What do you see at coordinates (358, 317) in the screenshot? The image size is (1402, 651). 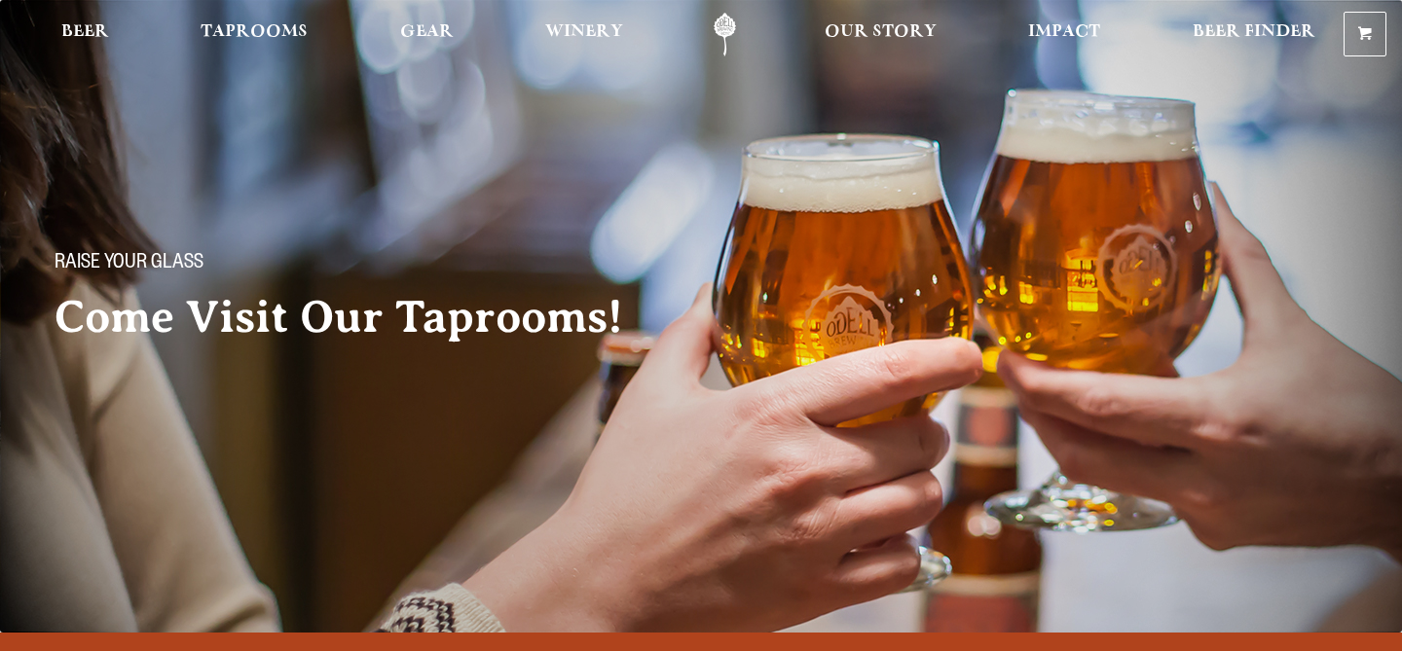 I see `h2: Come Visit Our Taprooms!` at bounding box center [358, 317].